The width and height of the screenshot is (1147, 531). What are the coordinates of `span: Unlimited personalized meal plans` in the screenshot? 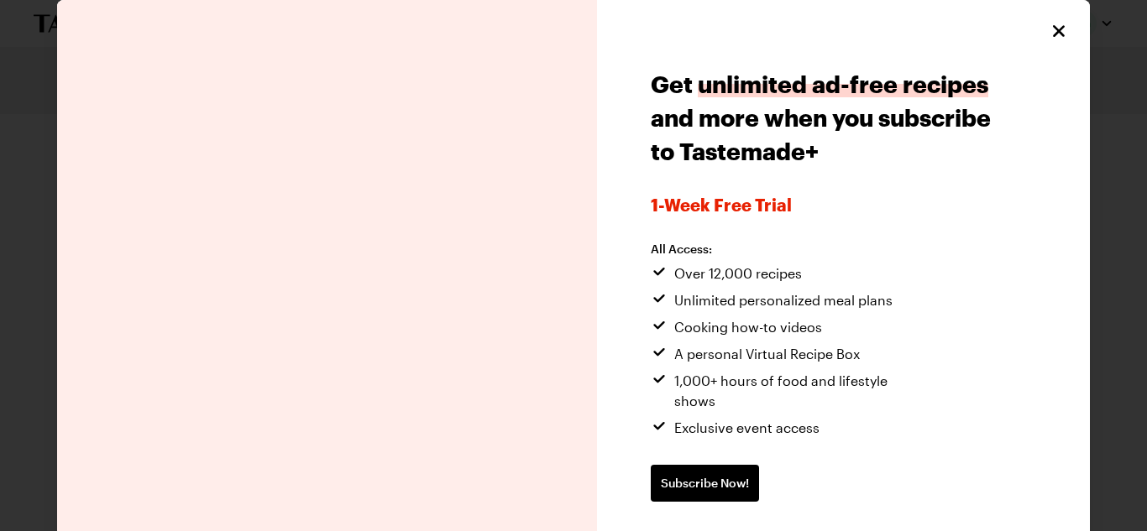 It's located at (783, 301).